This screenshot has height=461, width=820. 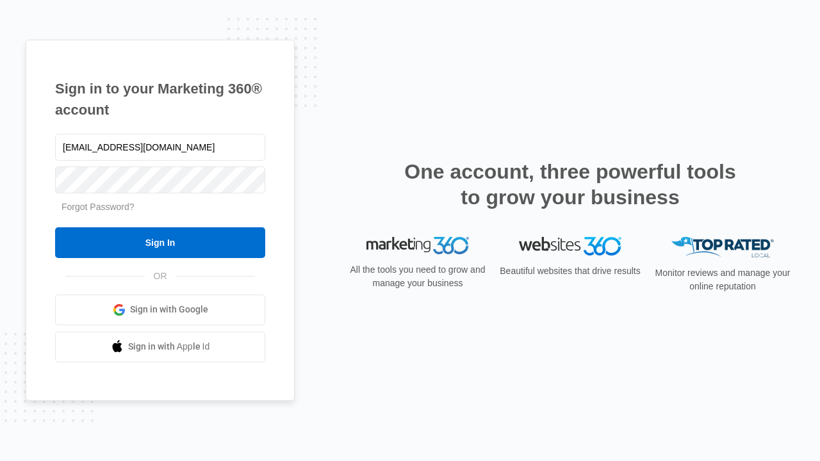 What do you see at coordinates (417, 277) in the screenshot?
I see `p: All the tools you need to grow and manage your business` at bounding box center [417, 277].